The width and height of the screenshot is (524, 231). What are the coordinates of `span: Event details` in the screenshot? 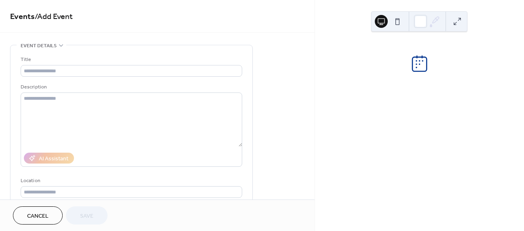 It's located at (38, 46).